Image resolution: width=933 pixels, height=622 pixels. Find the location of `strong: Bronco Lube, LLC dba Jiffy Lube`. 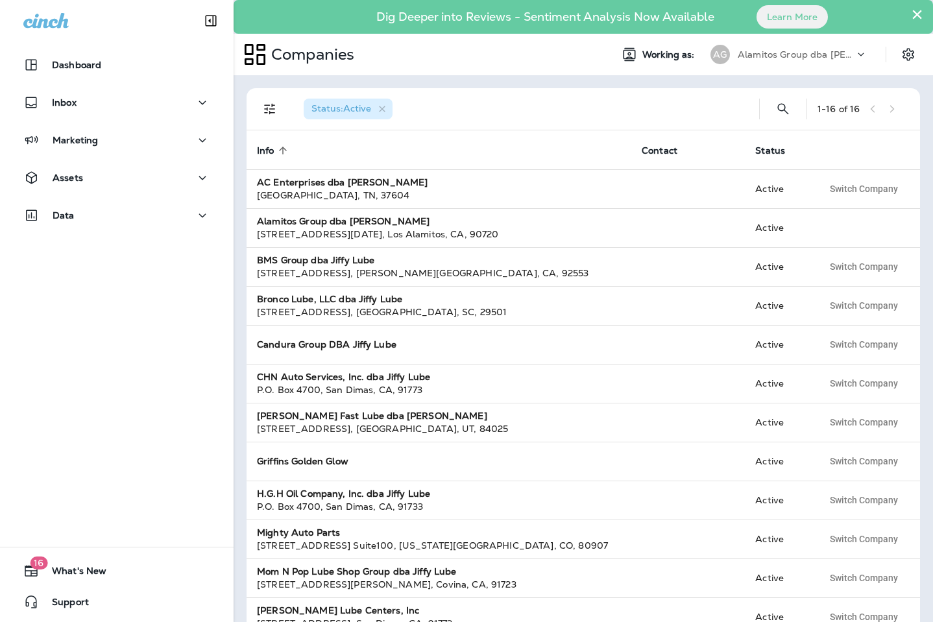

strong: Bronco Lube, LLC dba Jiffy Lube is located at coordinates (330, 299).